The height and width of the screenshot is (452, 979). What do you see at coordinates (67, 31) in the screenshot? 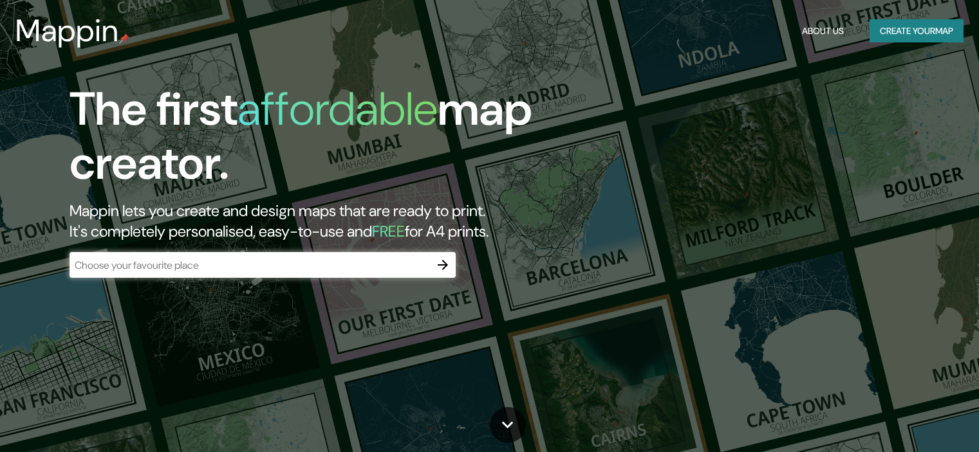
I see `h3: Mappin` at bounding box center [67, 31].